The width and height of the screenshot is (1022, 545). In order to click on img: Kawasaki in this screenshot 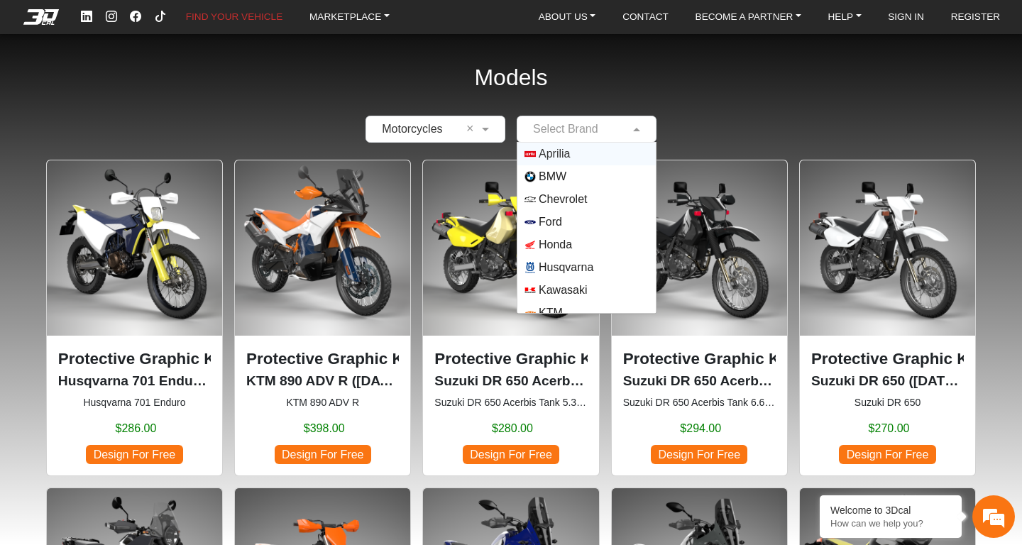, I will do `click(530, 290)`.